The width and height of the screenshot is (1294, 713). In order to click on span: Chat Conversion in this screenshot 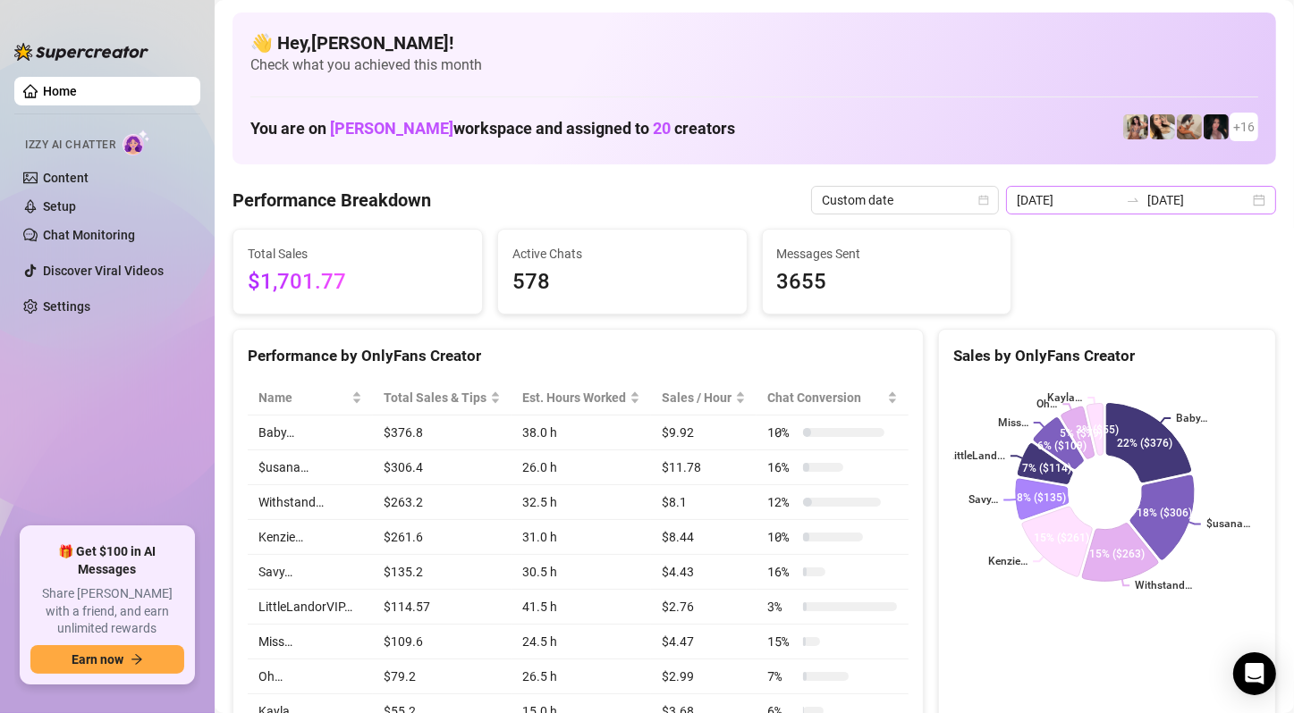, I will do `click(824, 398)`.